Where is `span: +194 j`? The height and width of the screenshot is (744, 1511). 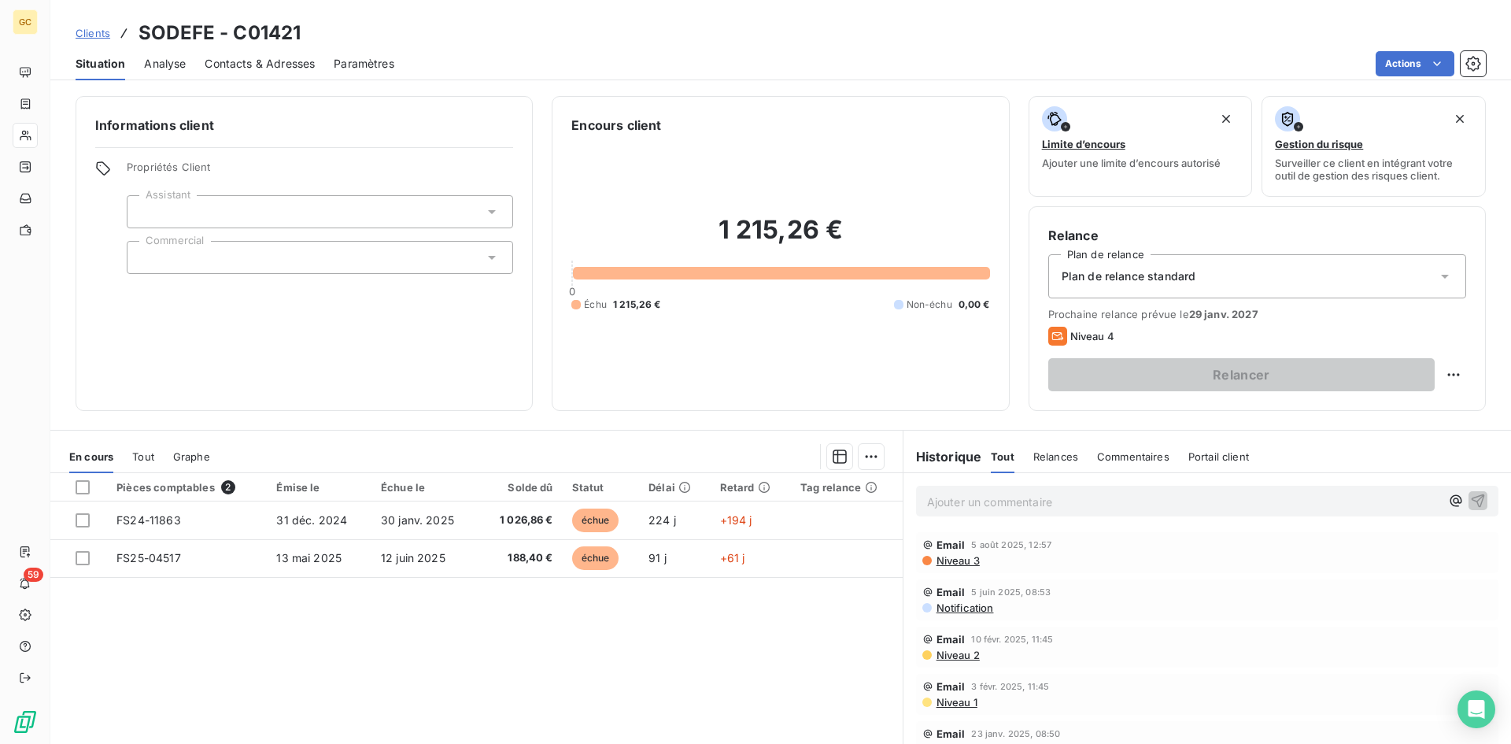
span: +194 j is located at coordinates (736, 519).